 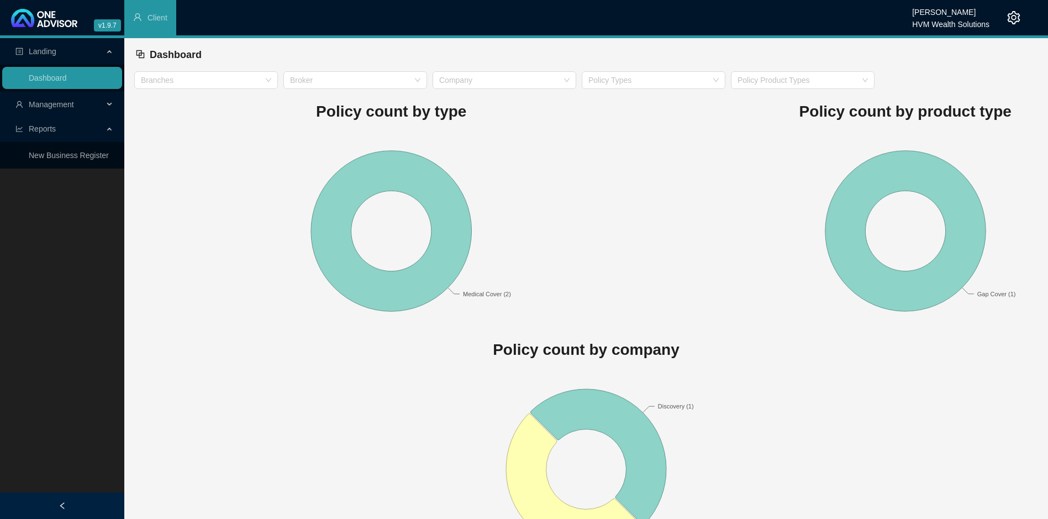 What do you see at coordinates (157, 18) in the screenshot?
I see `span: Client` at bounding box center [157, 18].